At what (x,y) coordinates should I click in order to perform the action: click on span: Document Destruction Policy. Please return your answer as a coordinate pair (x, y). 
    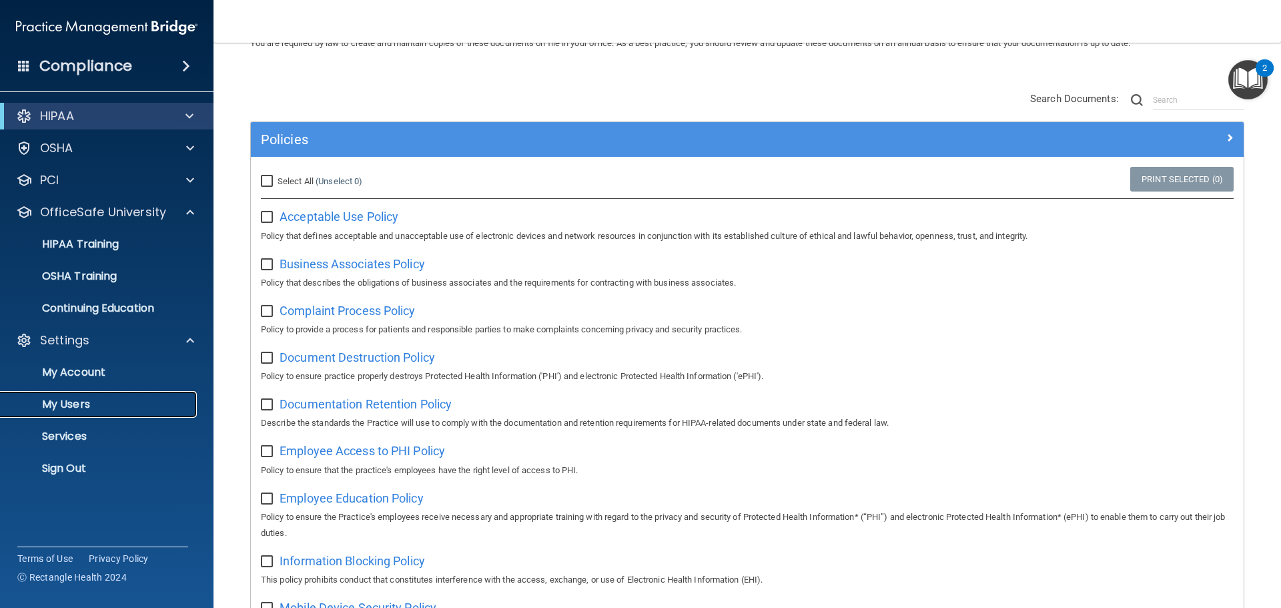
    Looking at the image, I should click on (357, 357).